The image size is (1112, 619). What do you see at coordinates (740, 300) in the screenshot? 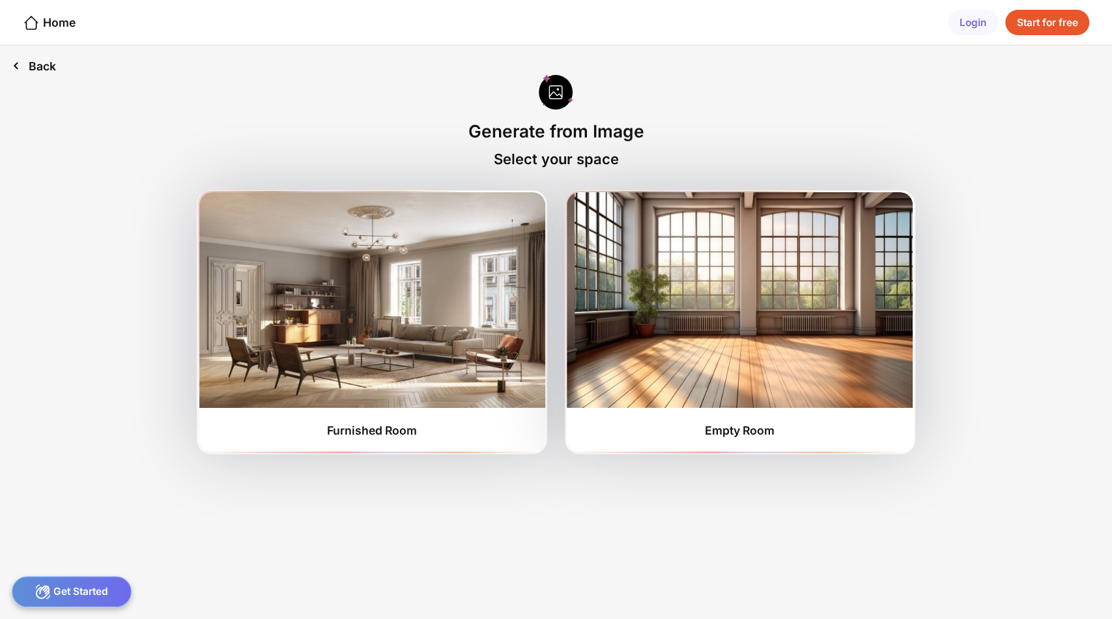
I see `img: furnishedRoom2.jpg` at bounding box center [740, 300].